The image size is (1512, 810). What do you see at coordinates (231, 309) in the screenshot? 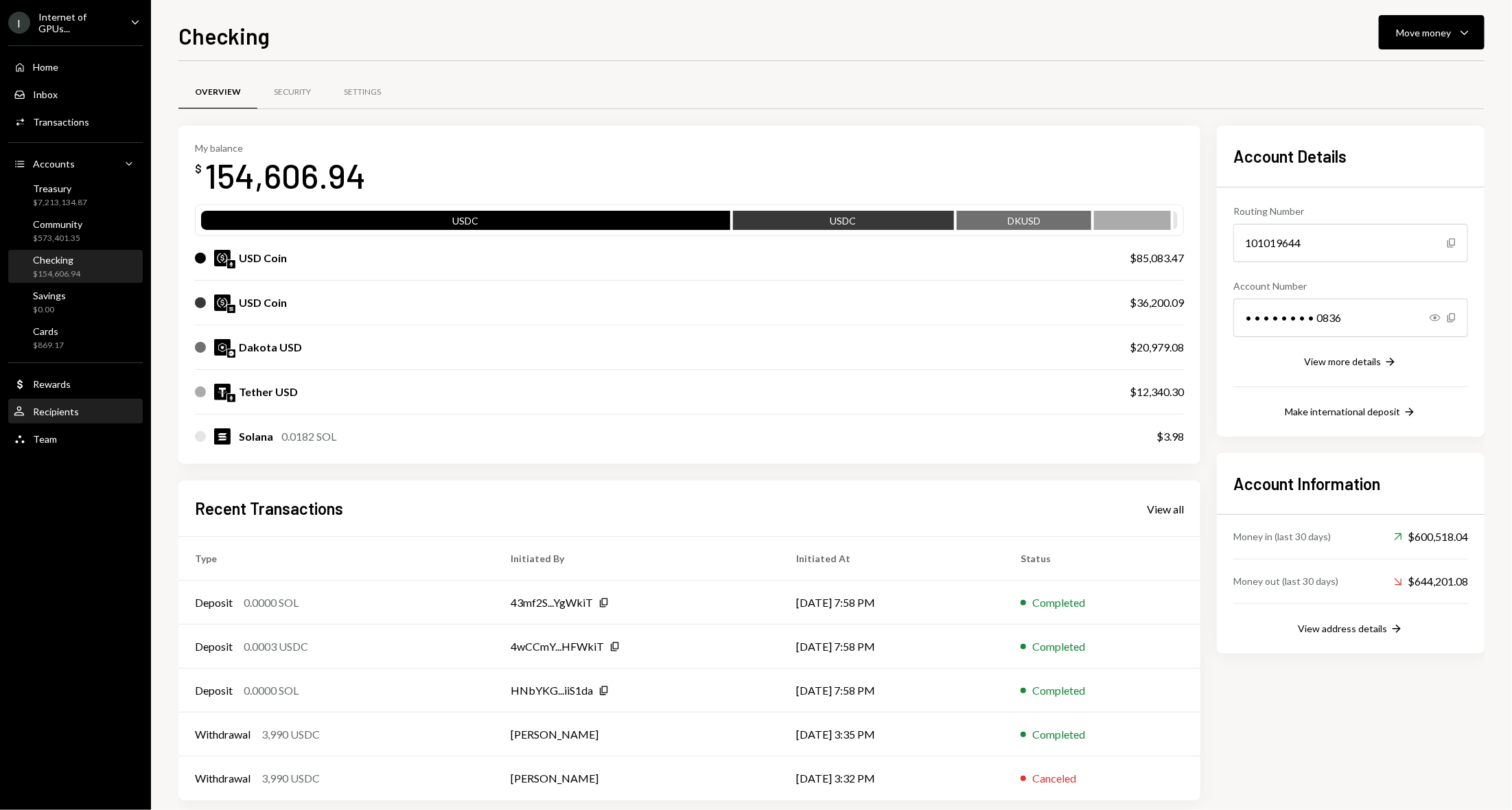
I see `img: solana-mainnet` at bounding box center [231, 309].